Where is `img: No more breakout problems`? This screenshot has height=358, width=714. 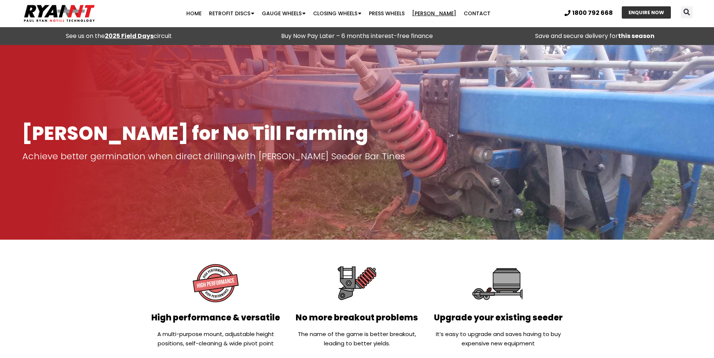
img: No more breakout problems is located at coordinates (357, 283).